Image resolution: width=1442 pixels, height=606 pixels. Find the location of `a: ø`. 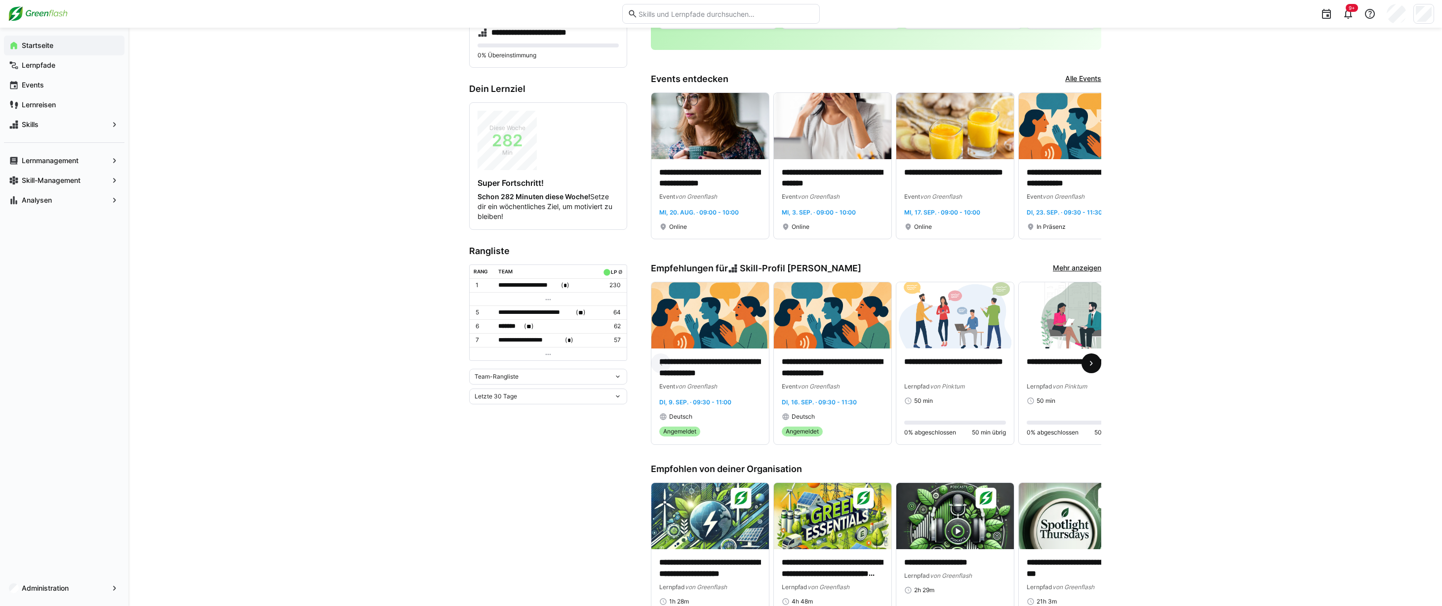

a: ø is located at coordinates (620, 271).